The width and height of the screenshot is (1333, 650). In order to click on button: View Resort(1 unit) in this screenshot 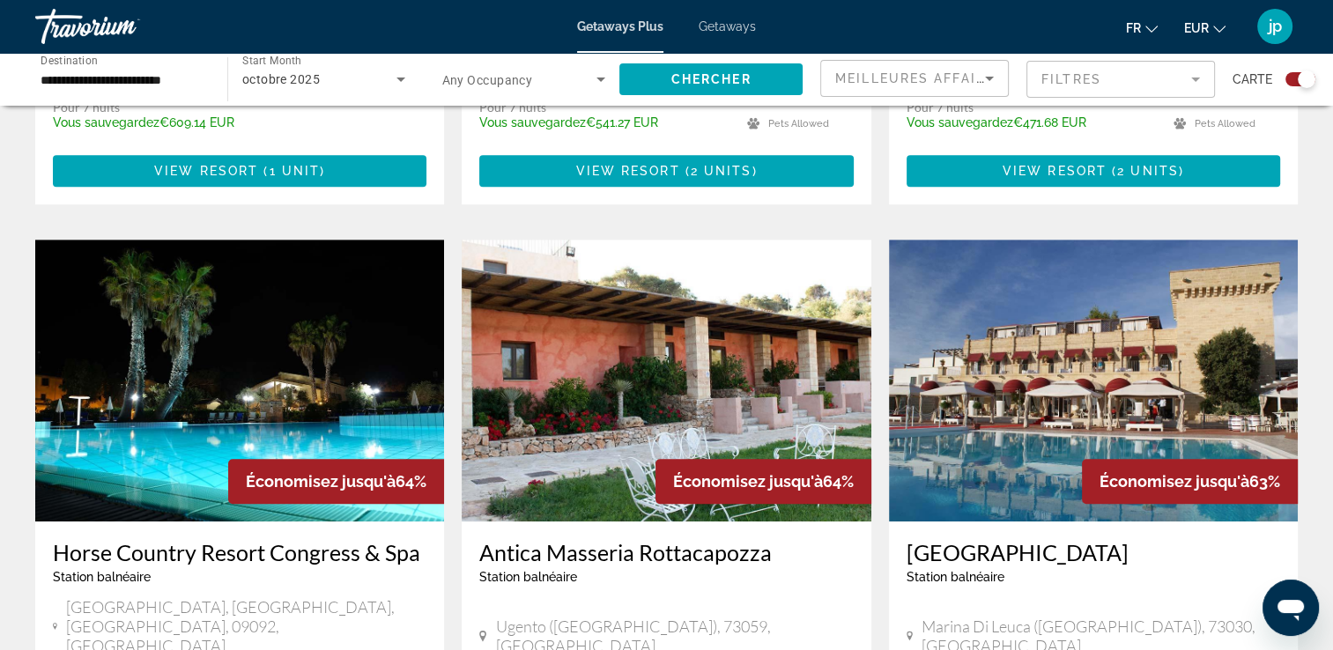, I will do `click(240, 171)`.